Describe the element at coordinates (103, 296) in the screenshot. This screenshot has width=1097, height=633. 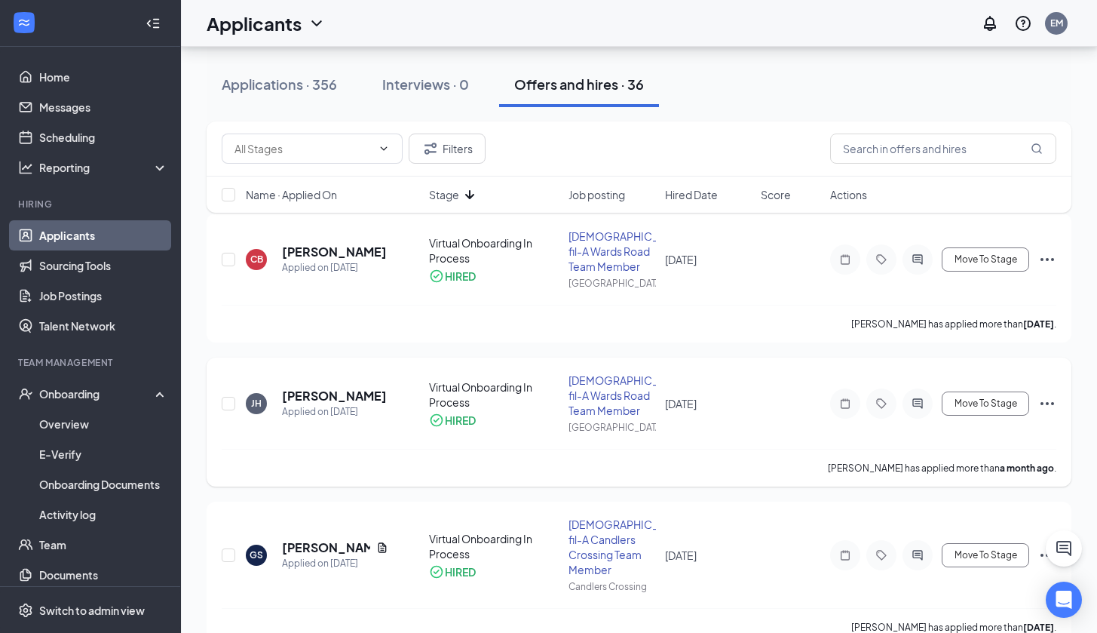
I see `a: Job Postings` at that location.